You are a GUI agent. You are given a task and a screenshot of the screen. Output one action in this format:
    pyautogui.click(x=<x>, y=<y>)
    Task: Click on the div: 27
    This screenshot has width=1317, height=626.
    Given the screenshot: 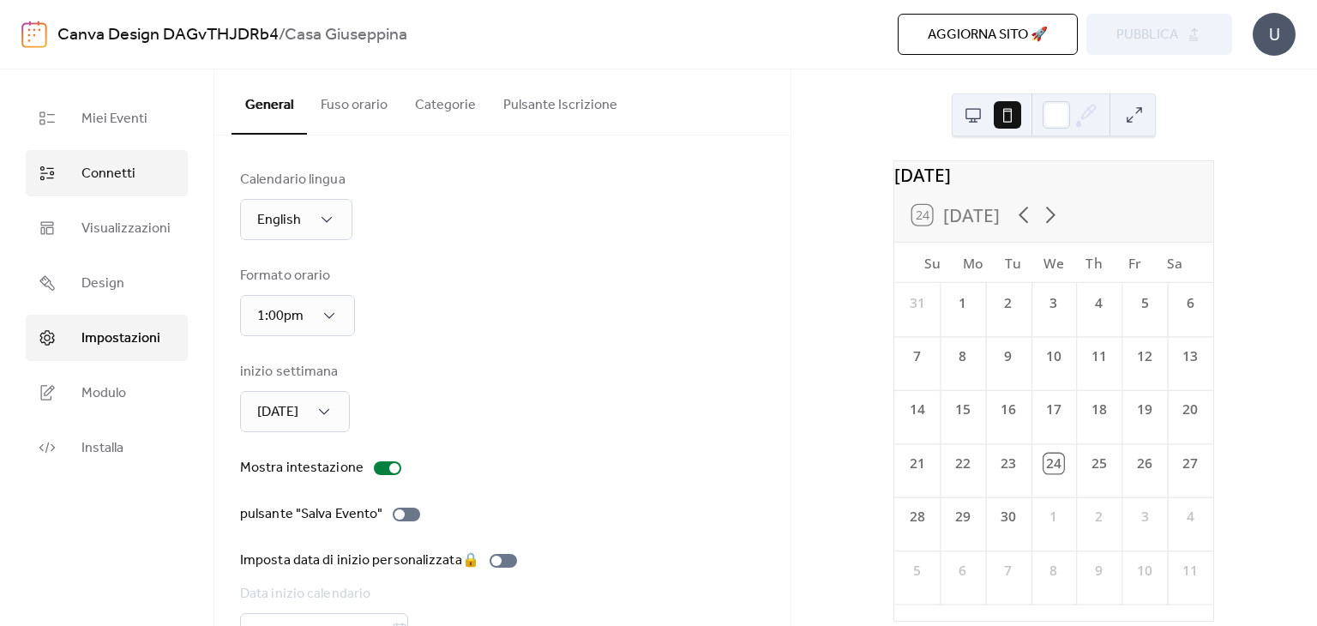 What is the action you would take?
    pyautogui.click(x=1190, y=463)
    